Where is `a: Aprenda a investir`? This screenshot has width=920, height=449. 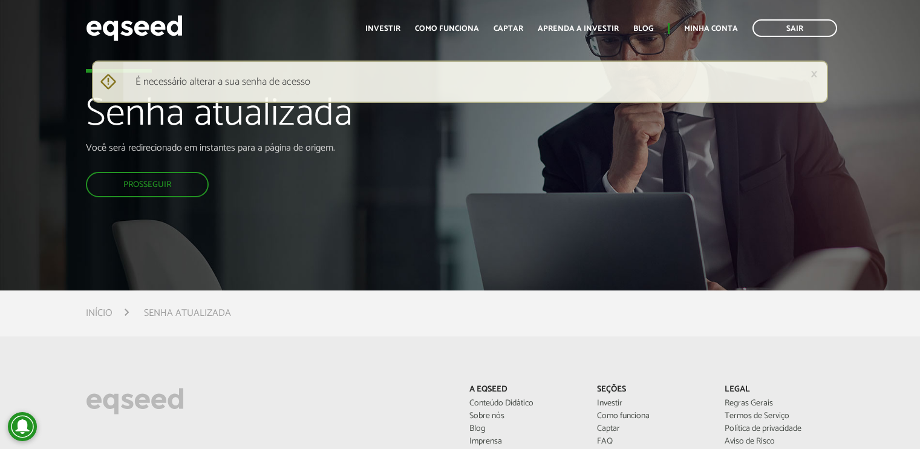 a: Aprenda a investir is located at coordinates (578, 28).